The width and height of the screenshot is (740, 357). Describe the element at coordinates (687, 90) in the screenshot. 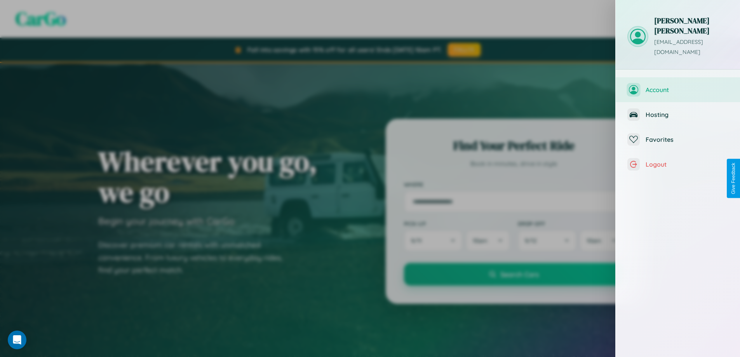

I see `span: Account` at that location.